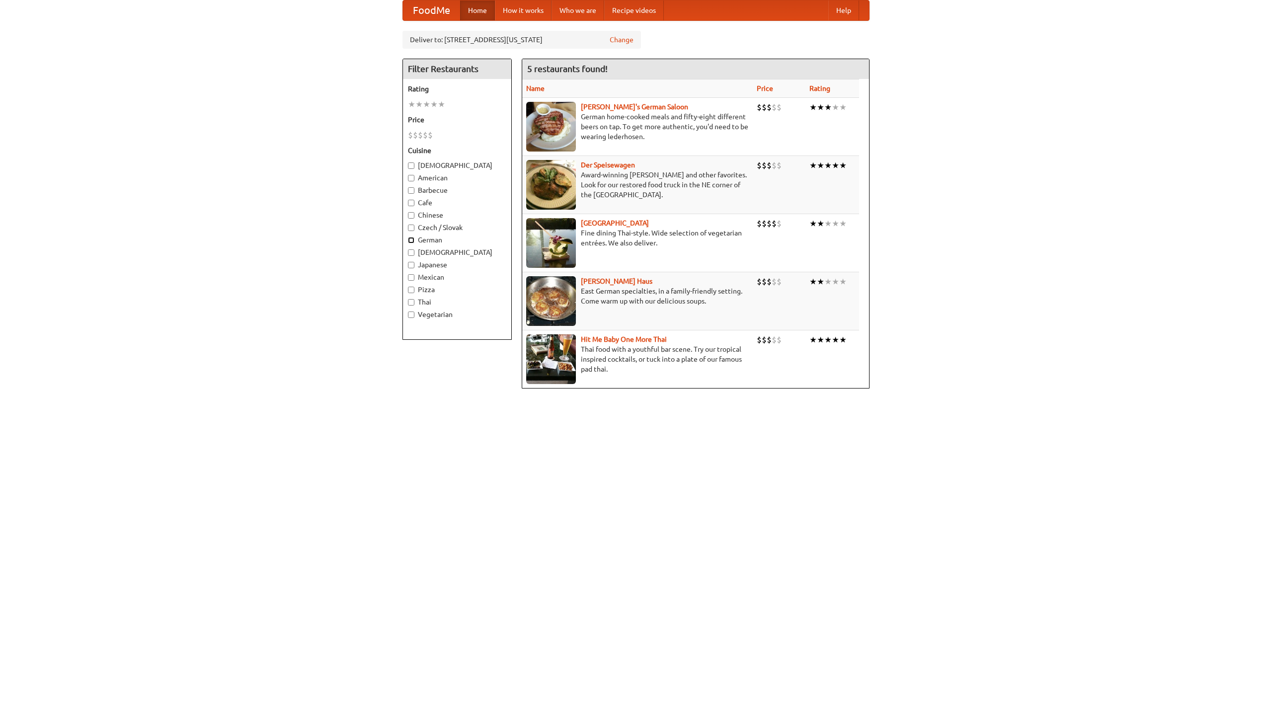 The width and height of the screenshot is (1272, 703). I want to click on input: Mexican, so click(411, 277).